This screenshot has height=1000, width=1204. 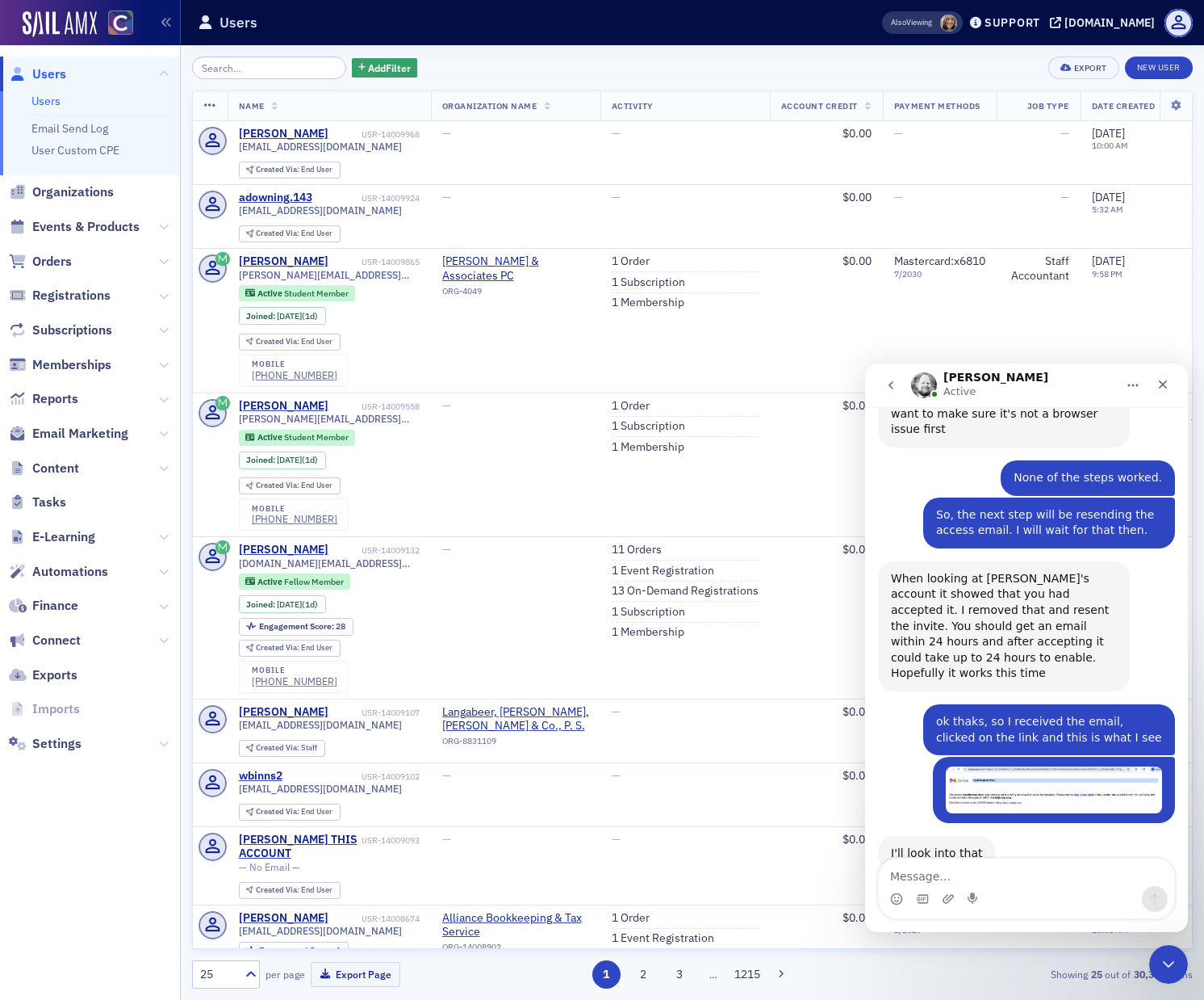 What do you see at coordinates (748, 974) in the screenshot?
I see `button: 1215` at bounding box center [748, 974].